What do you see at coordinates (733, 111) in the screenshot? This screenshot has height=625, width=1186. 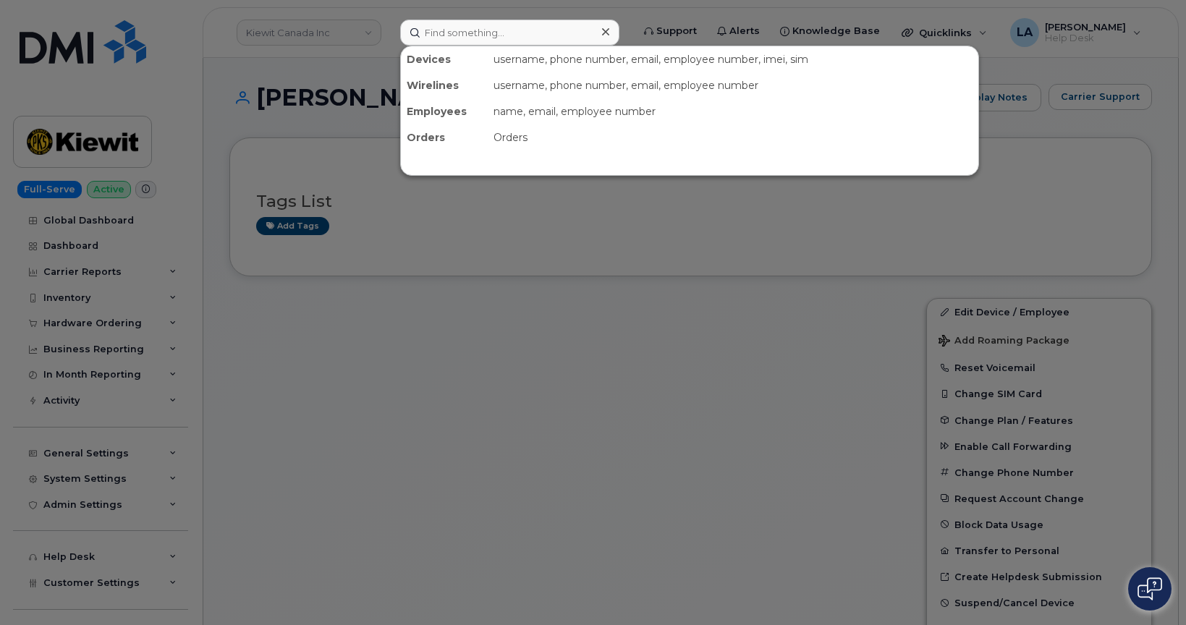 I see `div: name, email, employee number` at bounding box center [733, 111].